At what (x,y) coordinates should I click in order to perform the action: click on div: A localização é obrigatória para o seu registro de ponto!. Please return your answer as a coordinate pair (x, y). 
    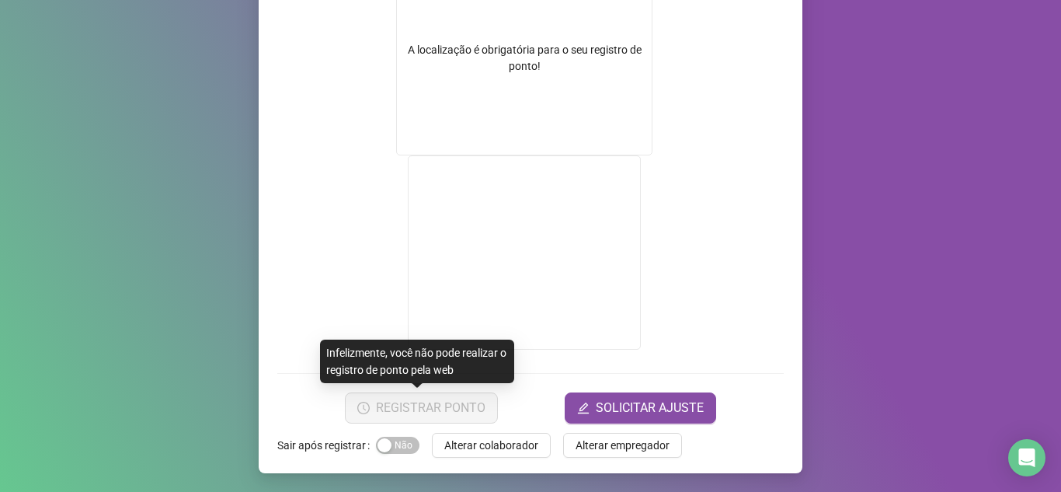
    Looking at the image, I should click on (524, 58).